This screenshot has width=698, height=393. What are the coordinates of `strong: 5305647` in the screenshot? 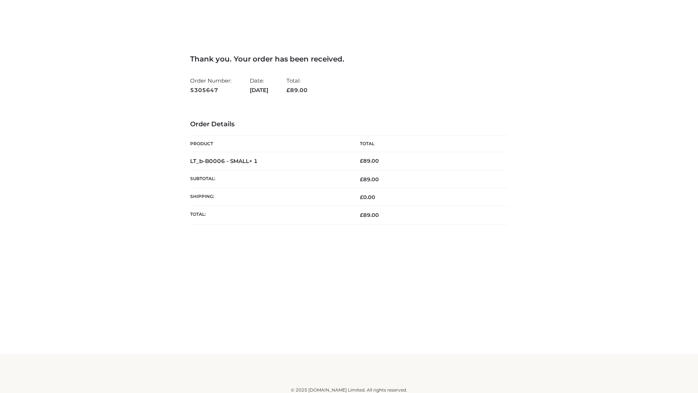 It's located at (211, 90).